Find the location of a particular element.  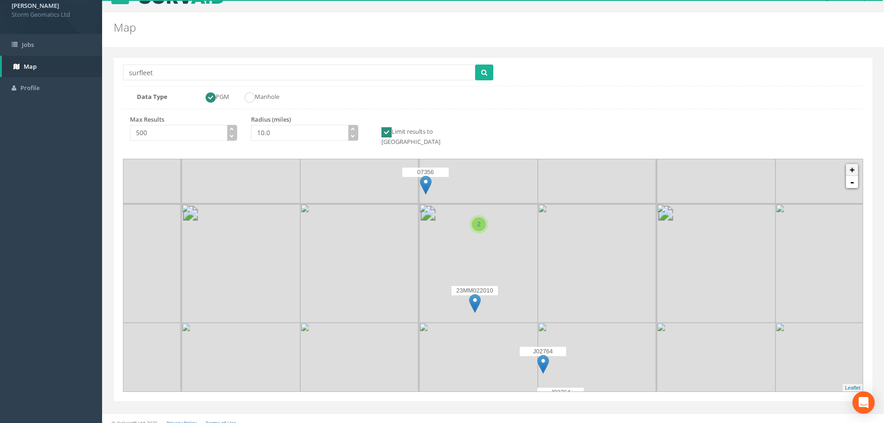

p: 07356 is located at coordinates (425, 172).